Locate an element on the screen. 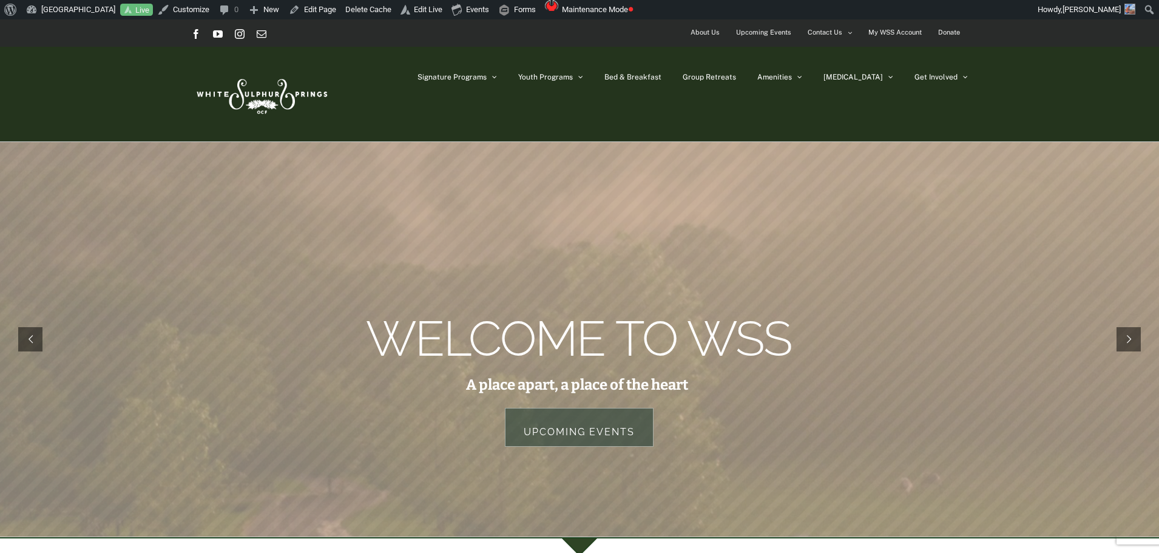 This screenshot has height=553, width=1159. a: Amenities is located at coordinates (780, 77).